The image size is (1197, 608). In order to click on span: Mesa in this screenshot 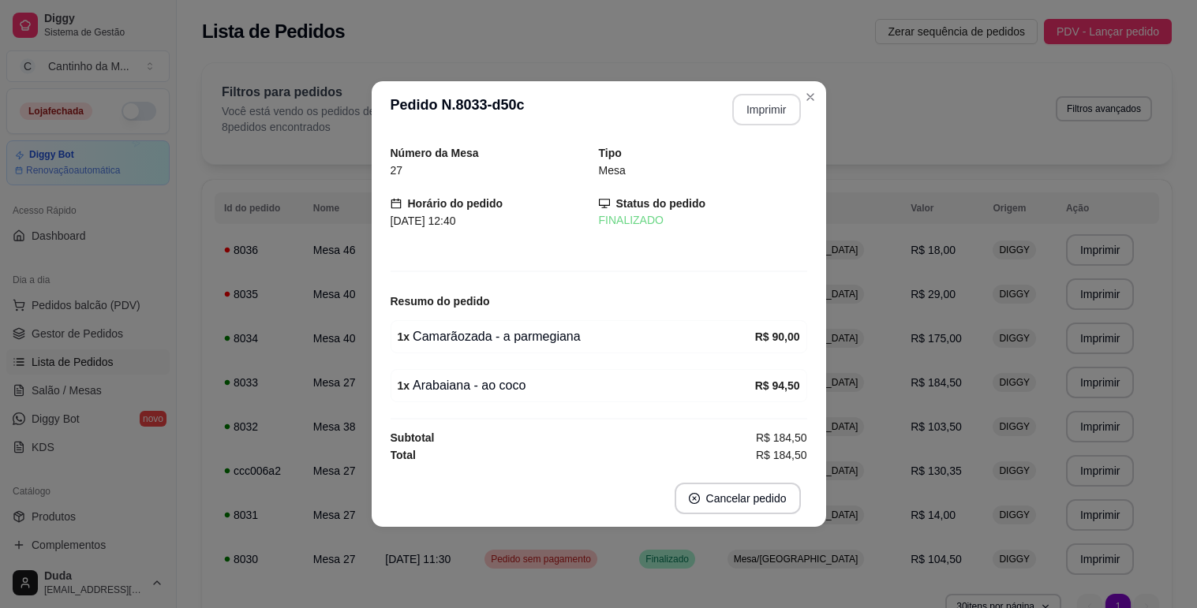, I will do `click(612, 170)`.